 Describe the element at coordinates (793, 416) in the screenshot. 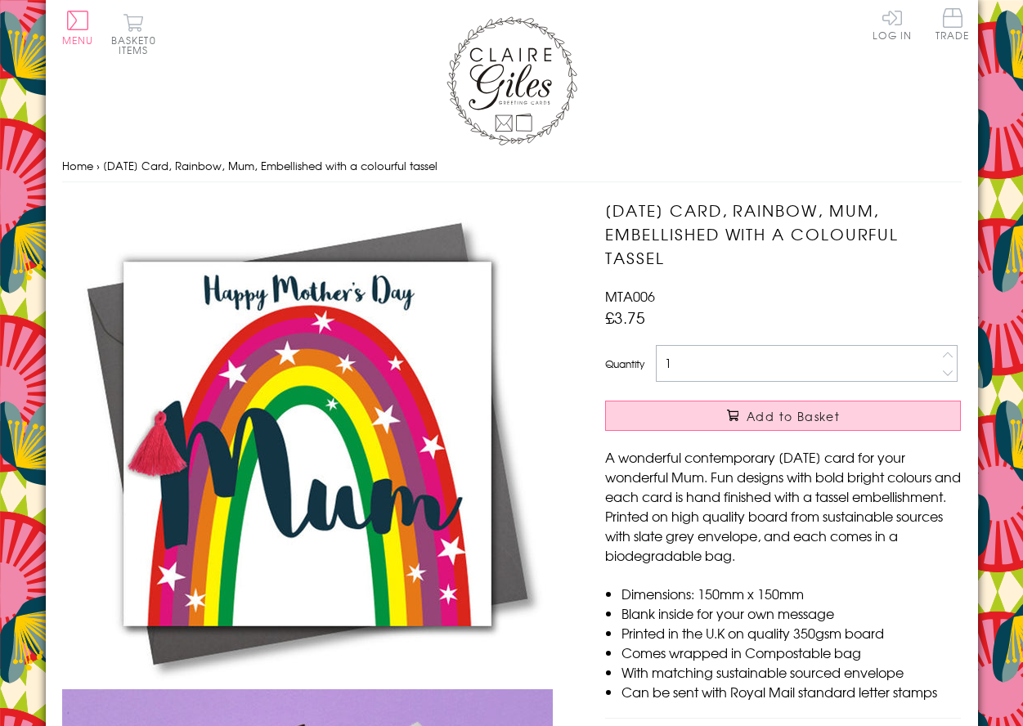

I see `span: Add to Basket` at that location.